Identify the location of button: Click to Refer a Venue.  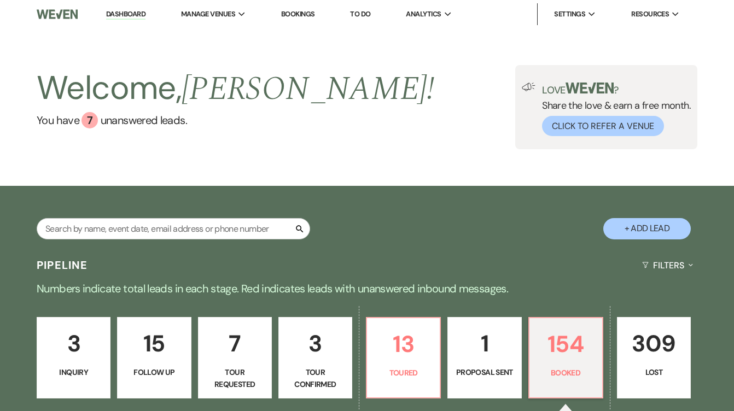
(602, 126).